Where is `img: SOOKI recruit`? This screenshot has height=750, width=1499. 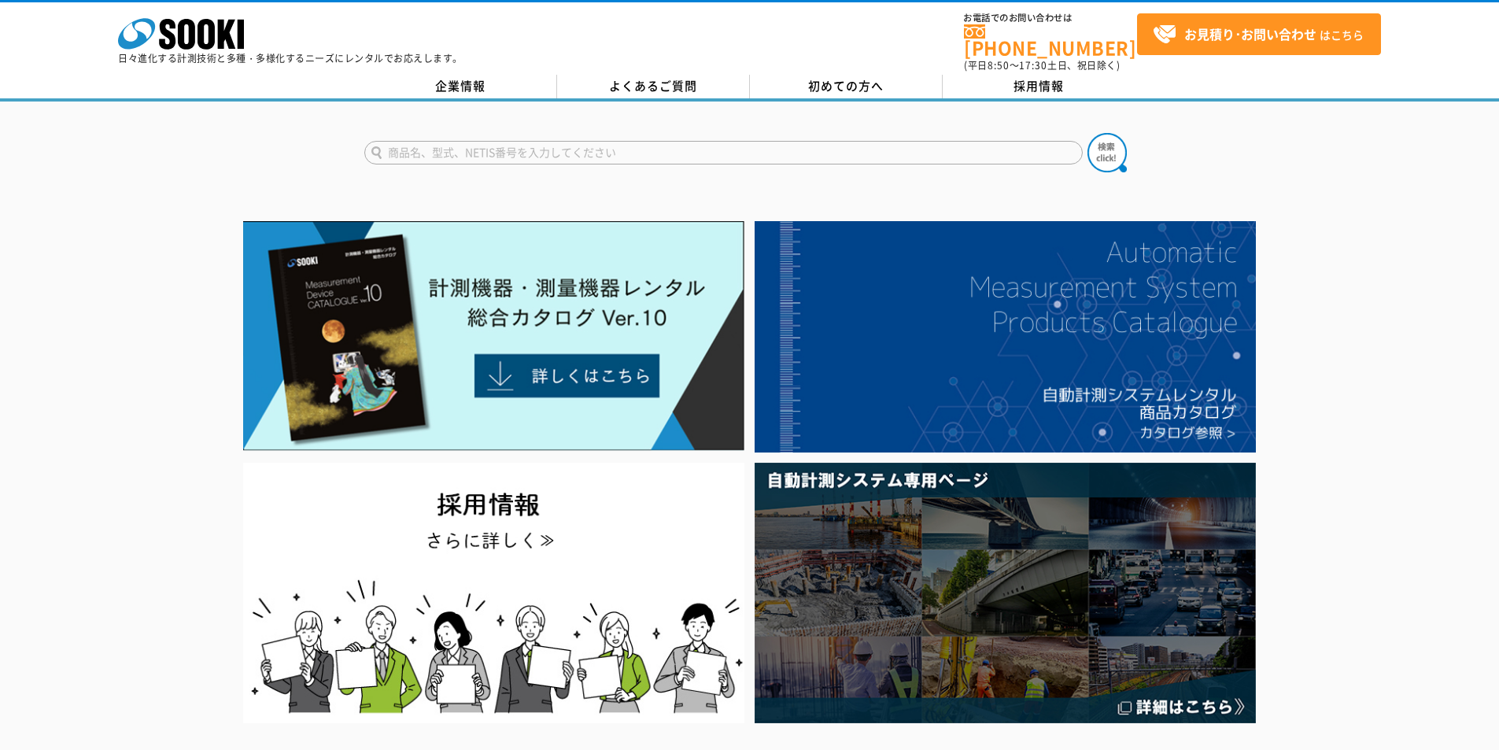
img: SOOKI recruit is located at coordinates (493, 592).